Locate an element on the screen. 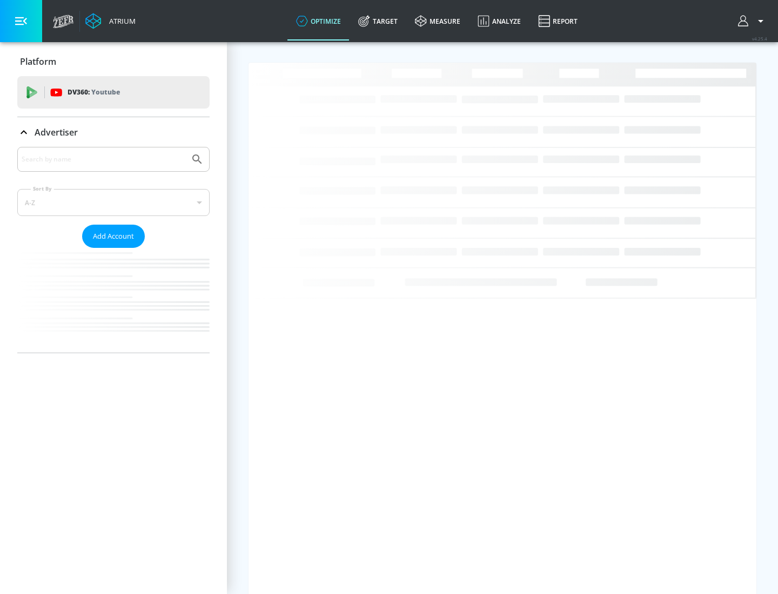 The width and height of the screenshot is (778, 594). a: Target is located at coordinates (378, 21).